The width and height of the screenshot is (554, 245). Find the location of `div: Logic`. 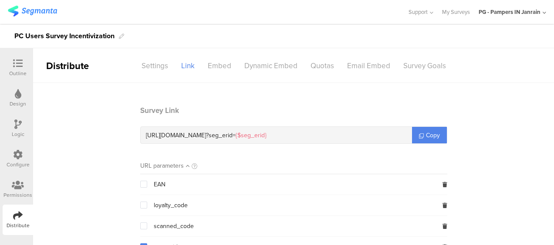

div: Logic is located at coordinates (18, 134).